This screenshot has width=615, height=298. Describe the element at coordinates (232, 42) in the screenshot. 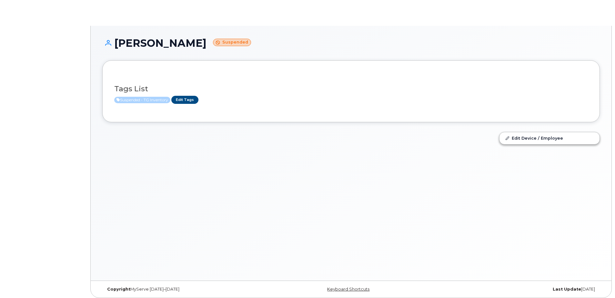

I see `small: Suspended` at that location.